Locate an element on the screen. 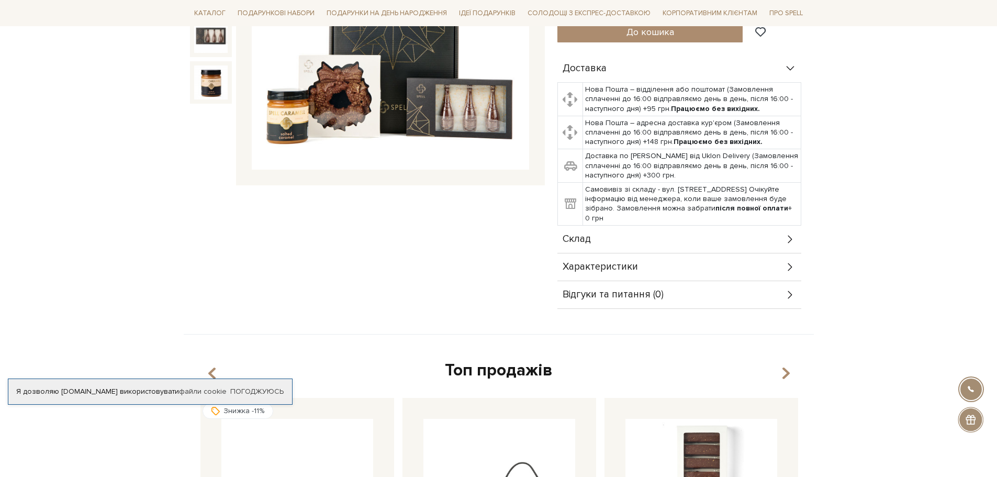  span: Склад is located at coordinates (577, 239).